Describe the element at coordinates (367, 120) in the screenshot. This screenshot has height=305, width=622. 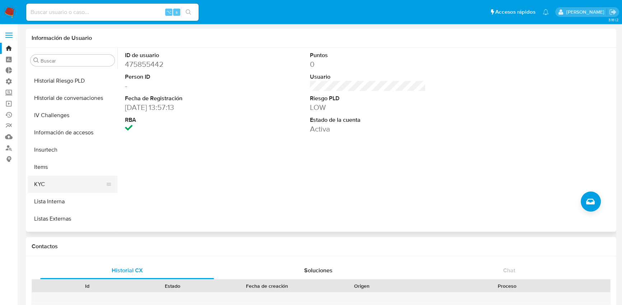
I see `dt: Estado de la cuenta` at that location.